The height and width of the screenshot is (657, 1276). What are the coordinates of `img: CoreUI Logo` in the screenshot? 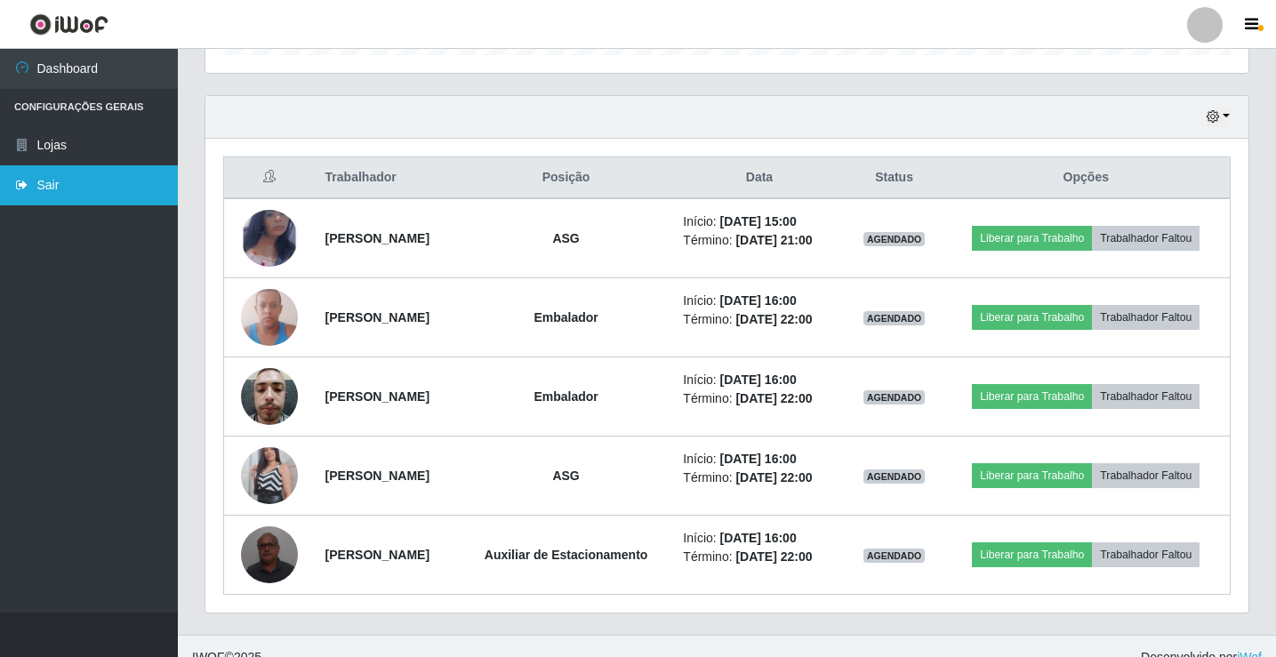 It's located at (68, 24).